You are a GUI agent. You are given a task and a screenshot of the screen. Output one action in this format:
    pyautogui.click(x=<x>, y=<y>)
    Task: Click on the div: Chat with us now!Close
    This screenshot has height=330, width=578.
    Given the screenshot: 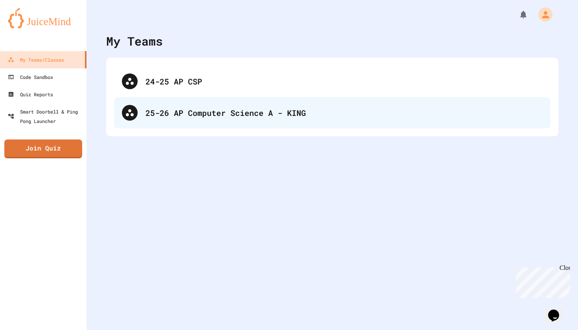 What is the action you would take?
    pyautogui.click(x=29, y=26)
    